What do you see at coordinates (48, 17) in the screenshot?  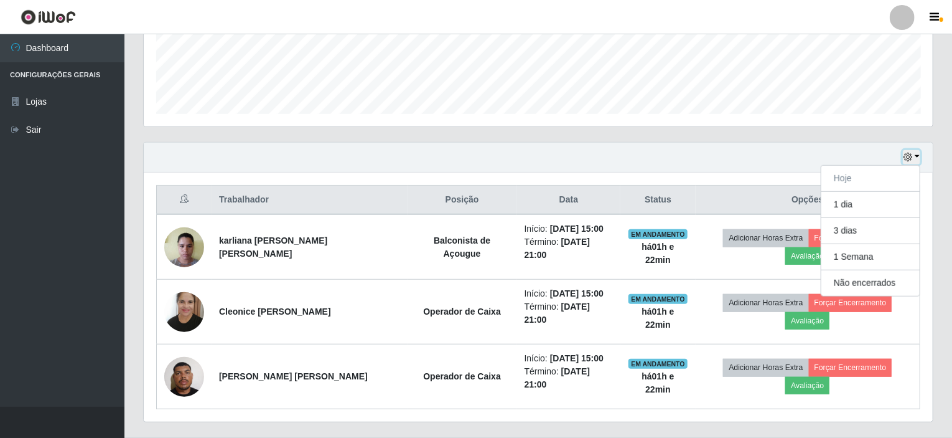 I see `img: CoreUI Logo` at bounding box center [48, 17].